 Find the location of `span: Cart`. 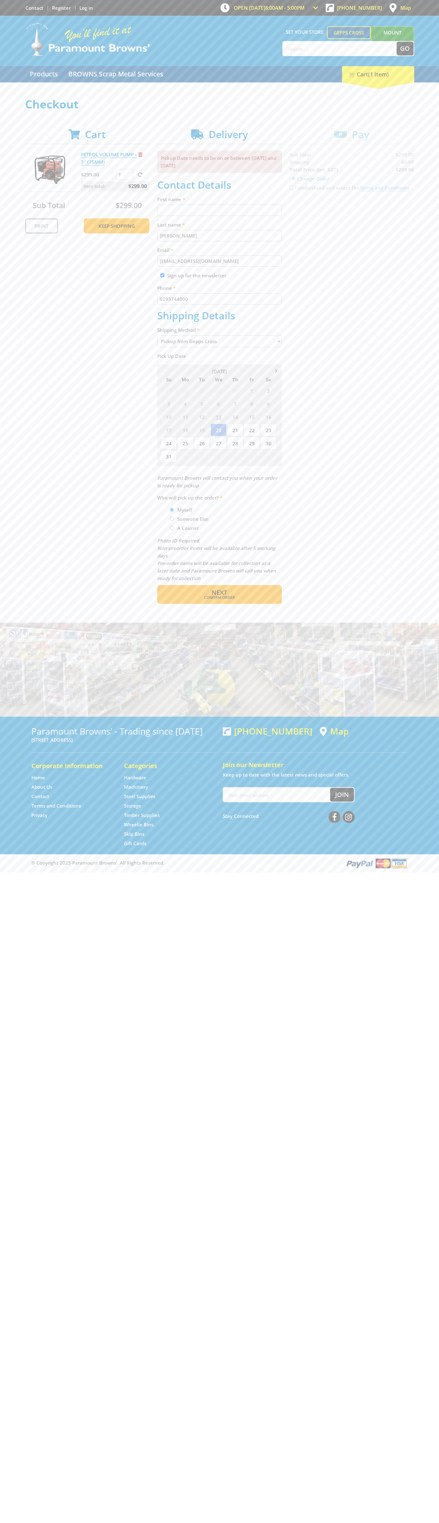

span: Cart is located at coordinates (95, 134).